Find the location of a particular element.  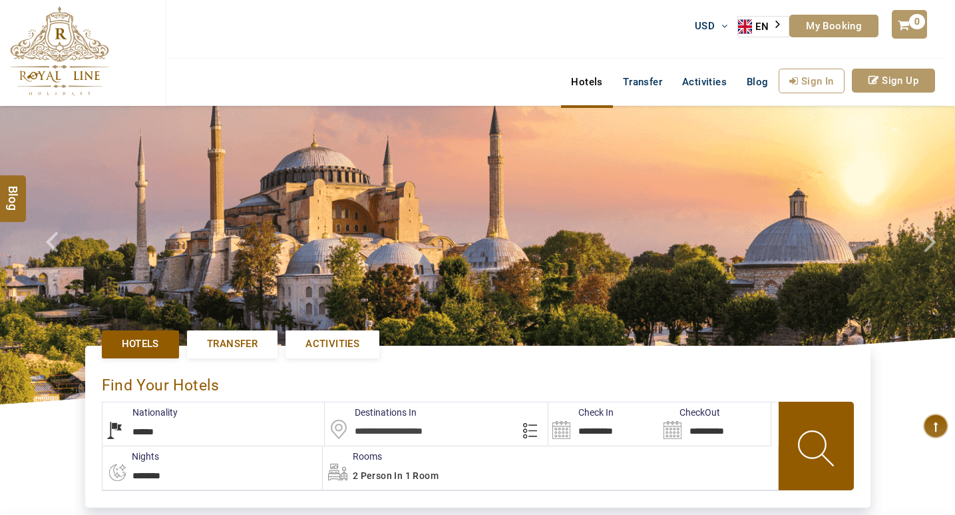

span: Activities is located at coordinates (332, 343).